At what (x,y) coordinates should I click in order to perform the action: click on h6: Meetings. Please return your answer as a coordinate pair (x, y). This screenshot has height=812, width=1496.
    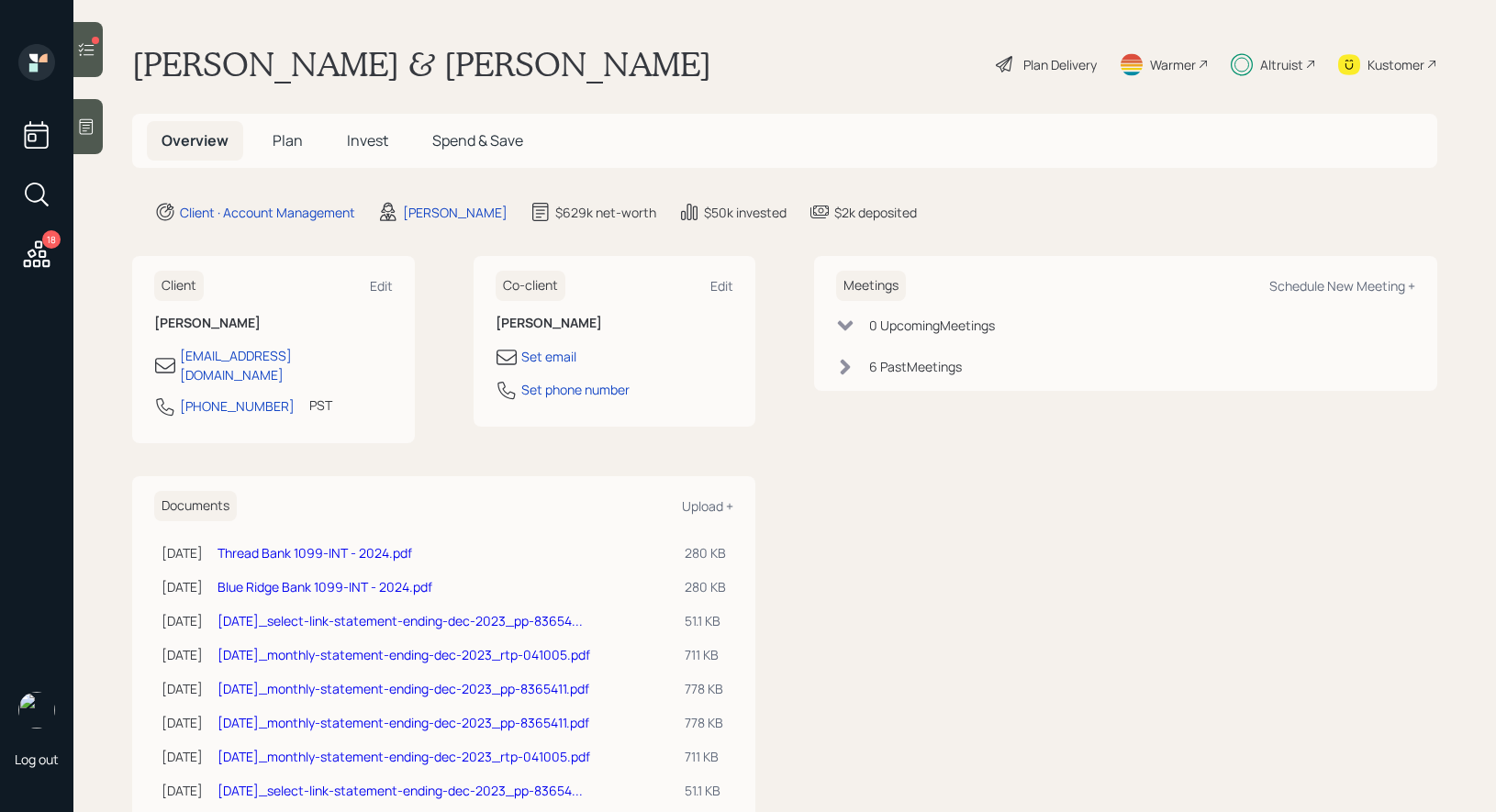
    Looking at the image, I should click on (871, 286).